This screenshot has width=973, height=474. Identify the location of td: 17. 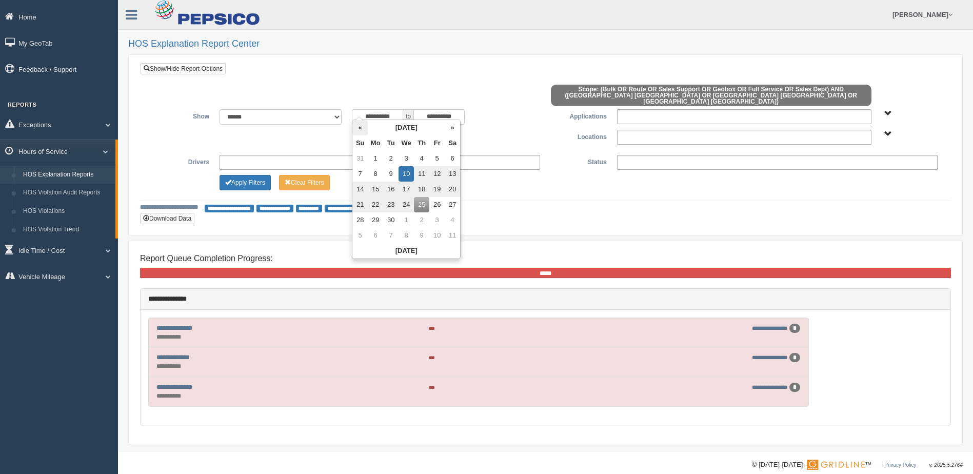
(406, 189).